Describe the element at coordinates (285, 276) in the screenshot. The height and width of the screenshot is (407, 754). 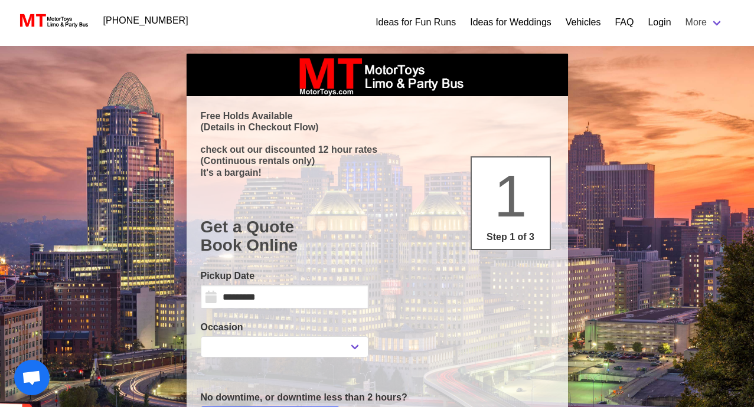
I see `label: Pickup Date` at that location.